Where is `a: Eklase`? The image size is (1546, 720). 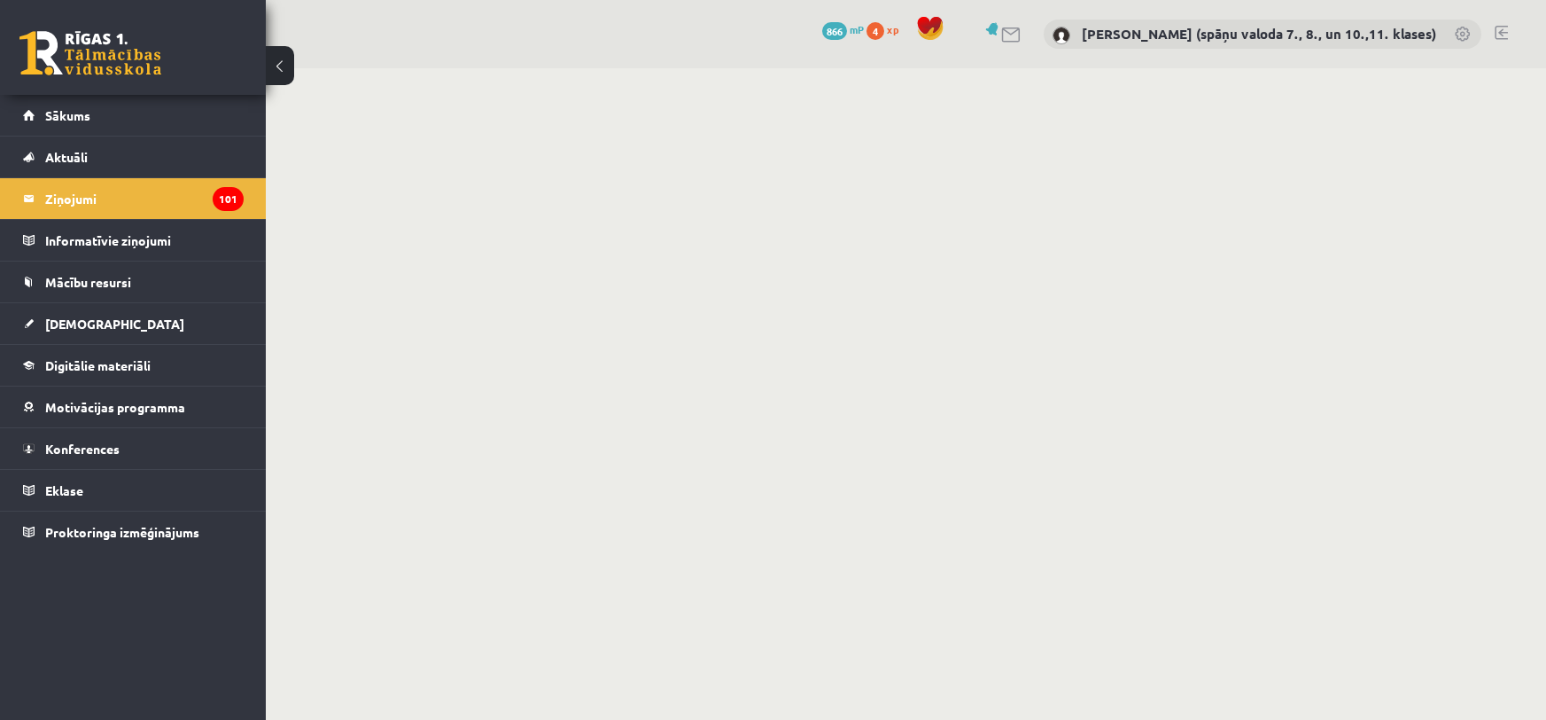
a: Eklase is located at coordinates (133, 490).